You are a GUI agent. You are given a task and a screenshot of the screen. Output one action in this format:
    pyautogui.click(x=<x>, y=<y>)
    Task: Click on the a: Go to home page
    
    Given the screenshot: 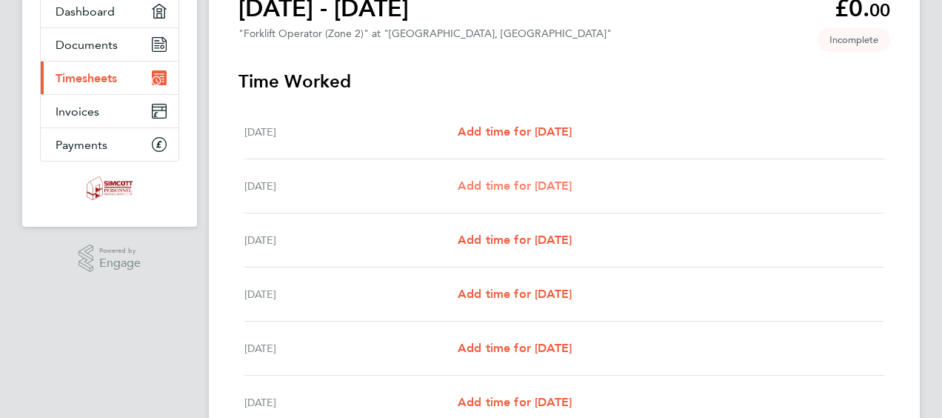 What is the action you would take?
    pyautogui.click(x=110, y=188)
    